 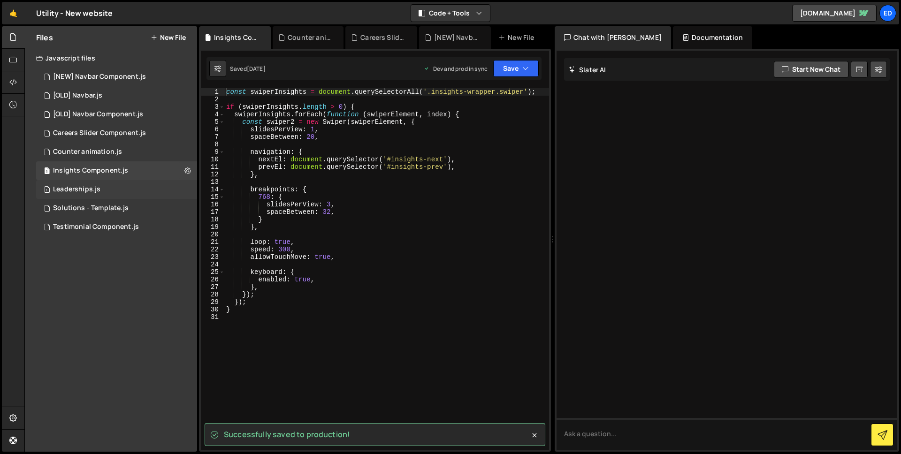 What do you see at coordinates (213, 122) in the screenshot?
I see `div: 5` at bounding box center [213, 122].